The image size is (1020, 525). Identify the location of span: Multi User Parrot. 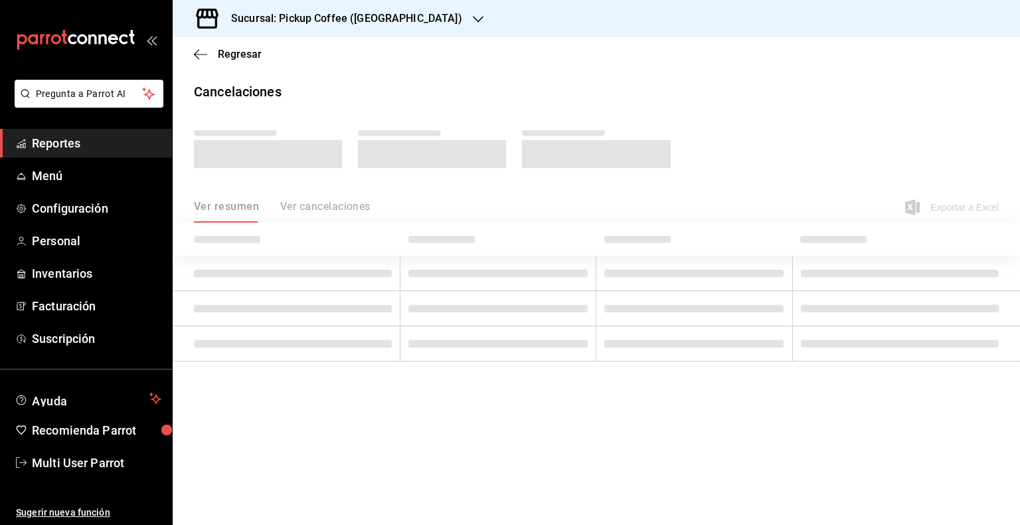
(96, 462).